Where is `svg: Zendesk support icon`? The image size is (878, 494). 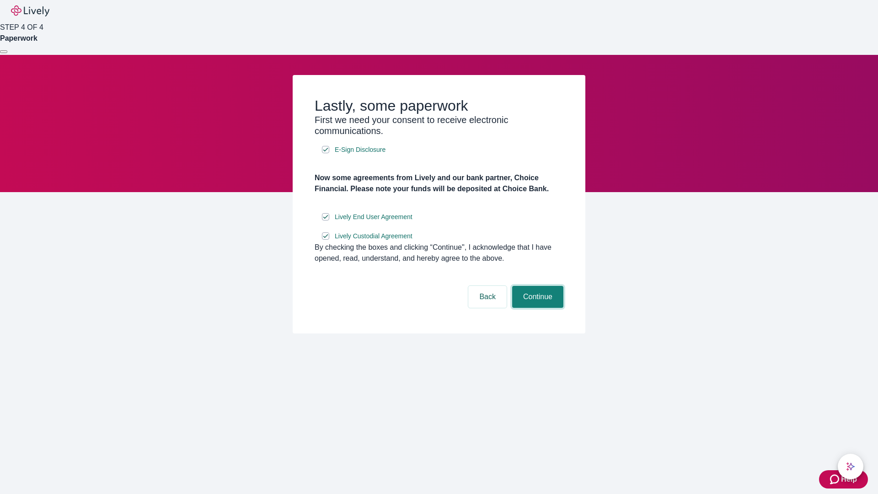
svg: Zendesk support icon is located at coordinates (836, 479).